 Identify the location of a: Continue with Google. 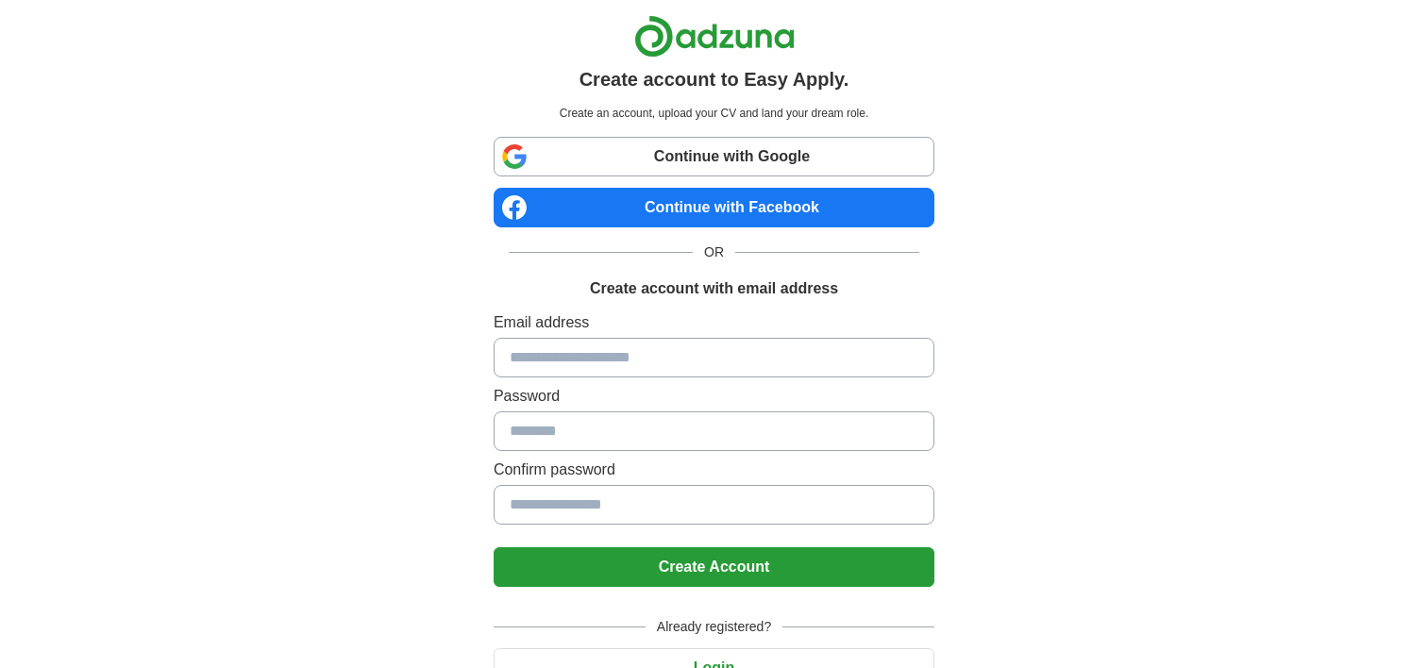
(714, 157).